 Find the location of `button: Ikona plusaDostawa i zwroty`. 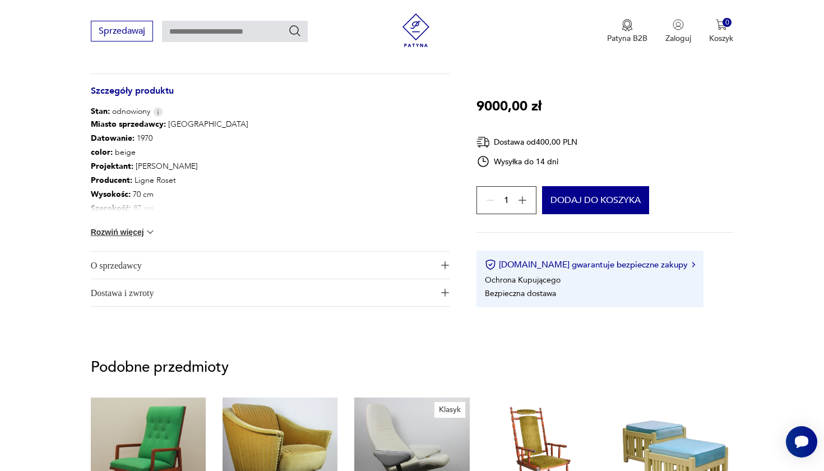

button: Ikona plusaDostawa i zwroty is located at coordinates (270, 293).